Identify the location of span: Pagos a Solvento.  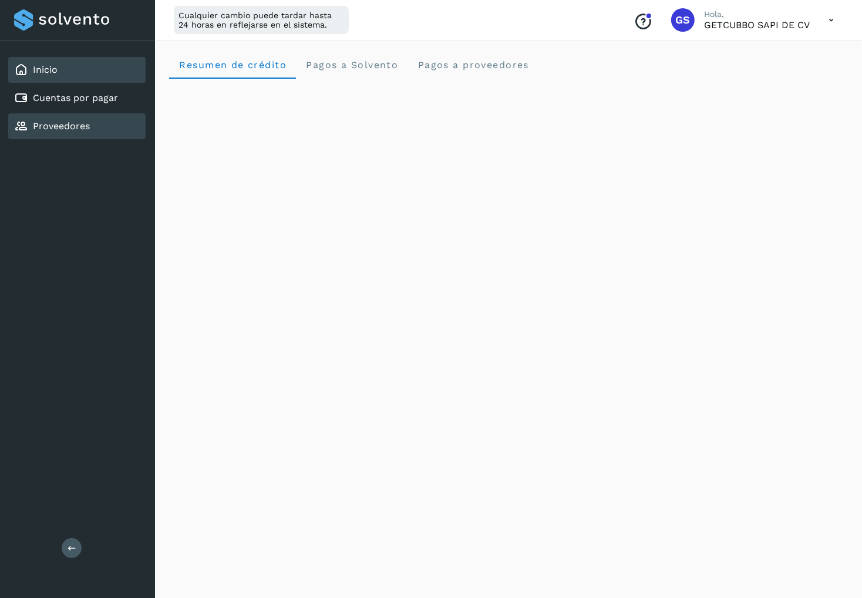
(352, 65).